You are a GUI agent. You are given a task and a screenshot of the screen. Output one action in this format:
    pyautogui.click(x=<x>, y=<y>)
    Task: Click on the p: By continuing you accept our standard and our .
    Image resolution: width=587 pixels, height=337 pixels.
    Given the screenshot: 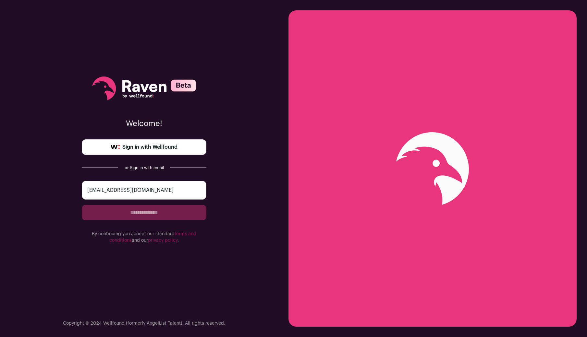 What is the action you would take?
    pyautogui.click(x=144, y=237)
    